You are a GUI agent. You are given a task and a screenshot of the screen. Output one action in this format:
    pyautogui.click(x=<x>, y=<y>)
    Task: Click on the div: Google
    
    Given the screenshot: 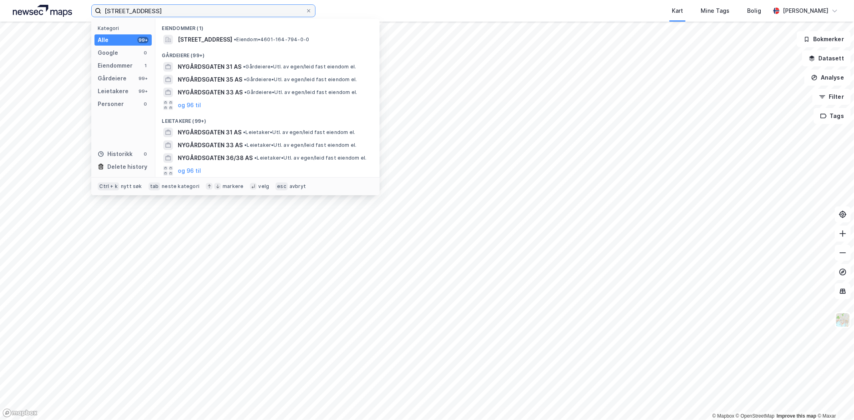 What is the action you would take?
    pyautogui.click(x=108, y=53)
    